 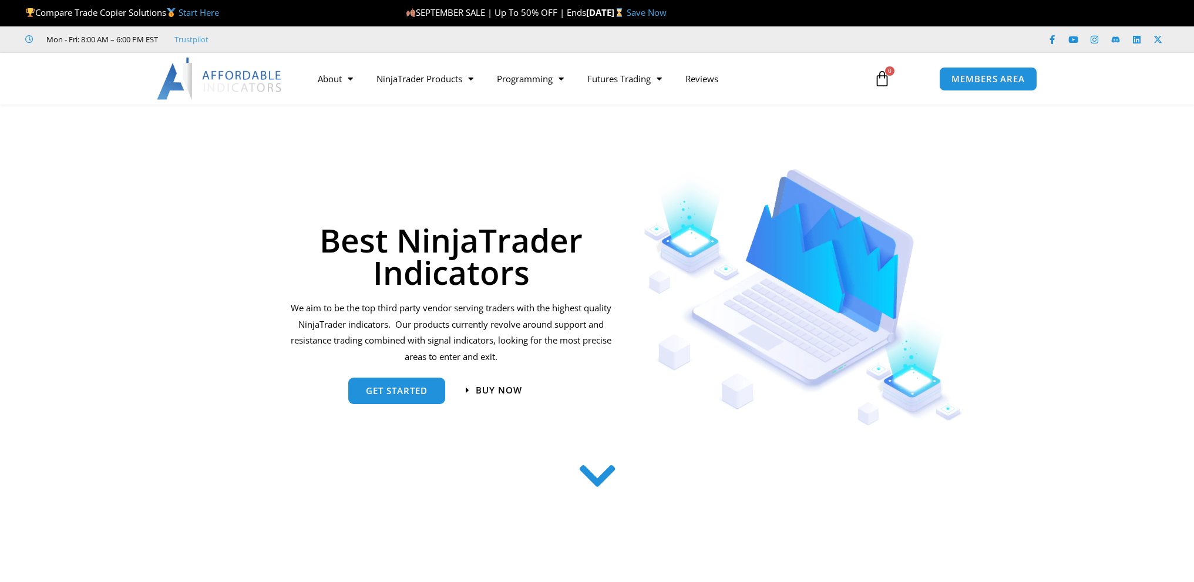 What do you see at coordinates (988, 79) in the screenshot?
I see `a: MEMBERS AREA` at bounding box center [988, 79].